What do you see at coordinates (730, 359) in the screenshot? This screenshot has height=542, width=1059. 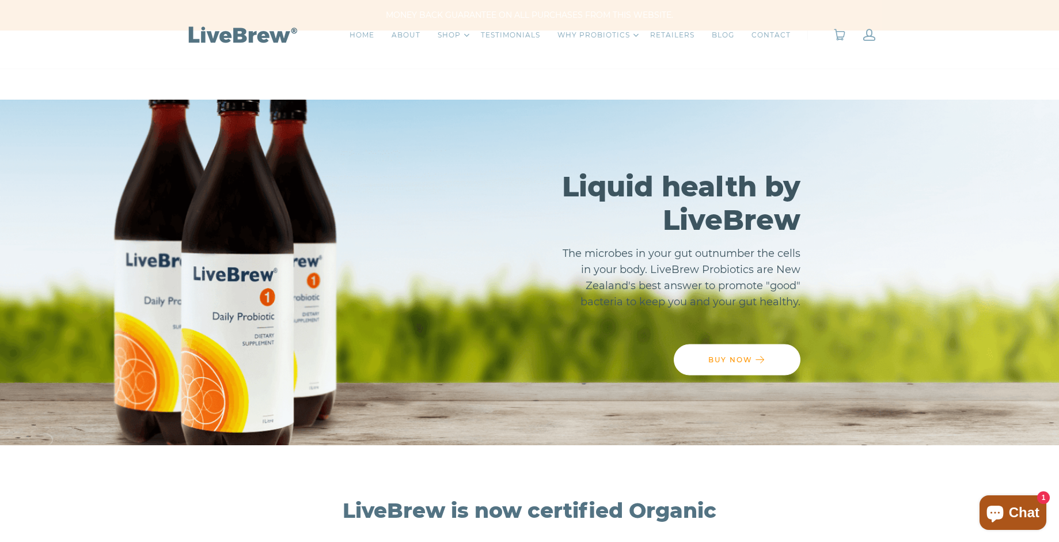 I see `span: BUY NOW` at bounding box center [730, 359].